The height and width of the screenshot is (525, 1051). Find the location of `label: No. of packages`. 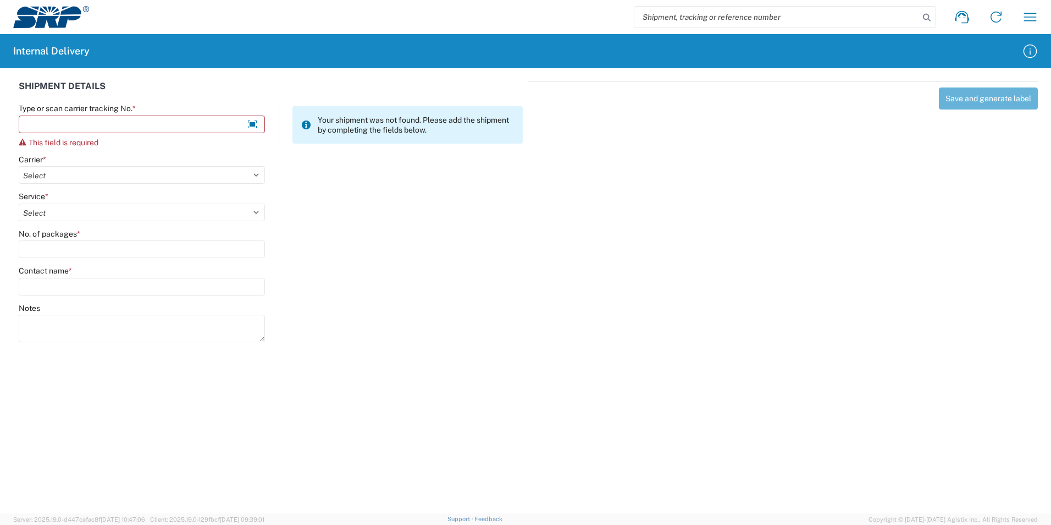

label: No. of packages is located at coordinates (49, 234).